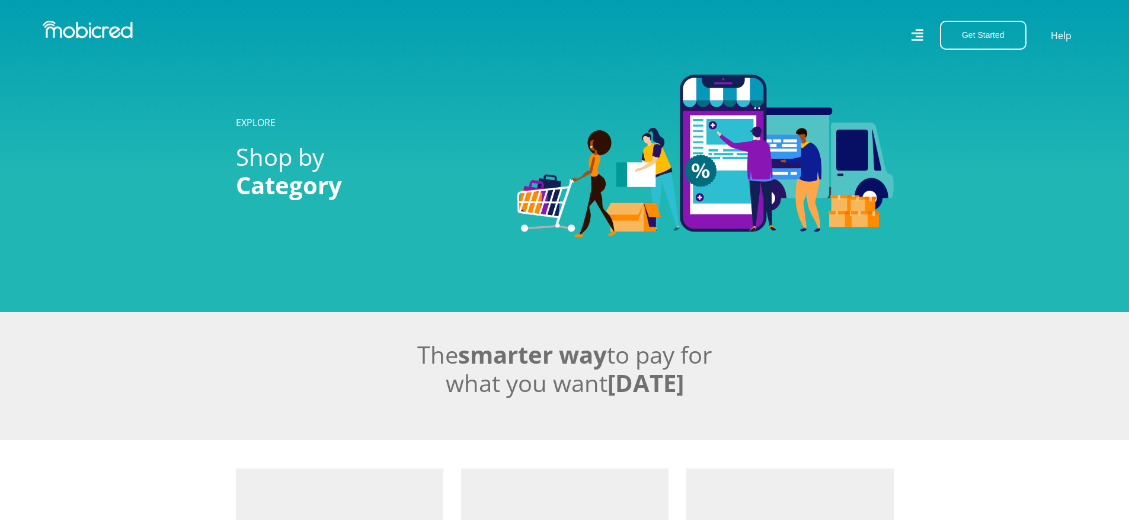 The width and height of the screenshot is (1129, 520). Describe the element at coordinates (255, 123) in the screenshot. I see `a: EXPLORE` at that location.